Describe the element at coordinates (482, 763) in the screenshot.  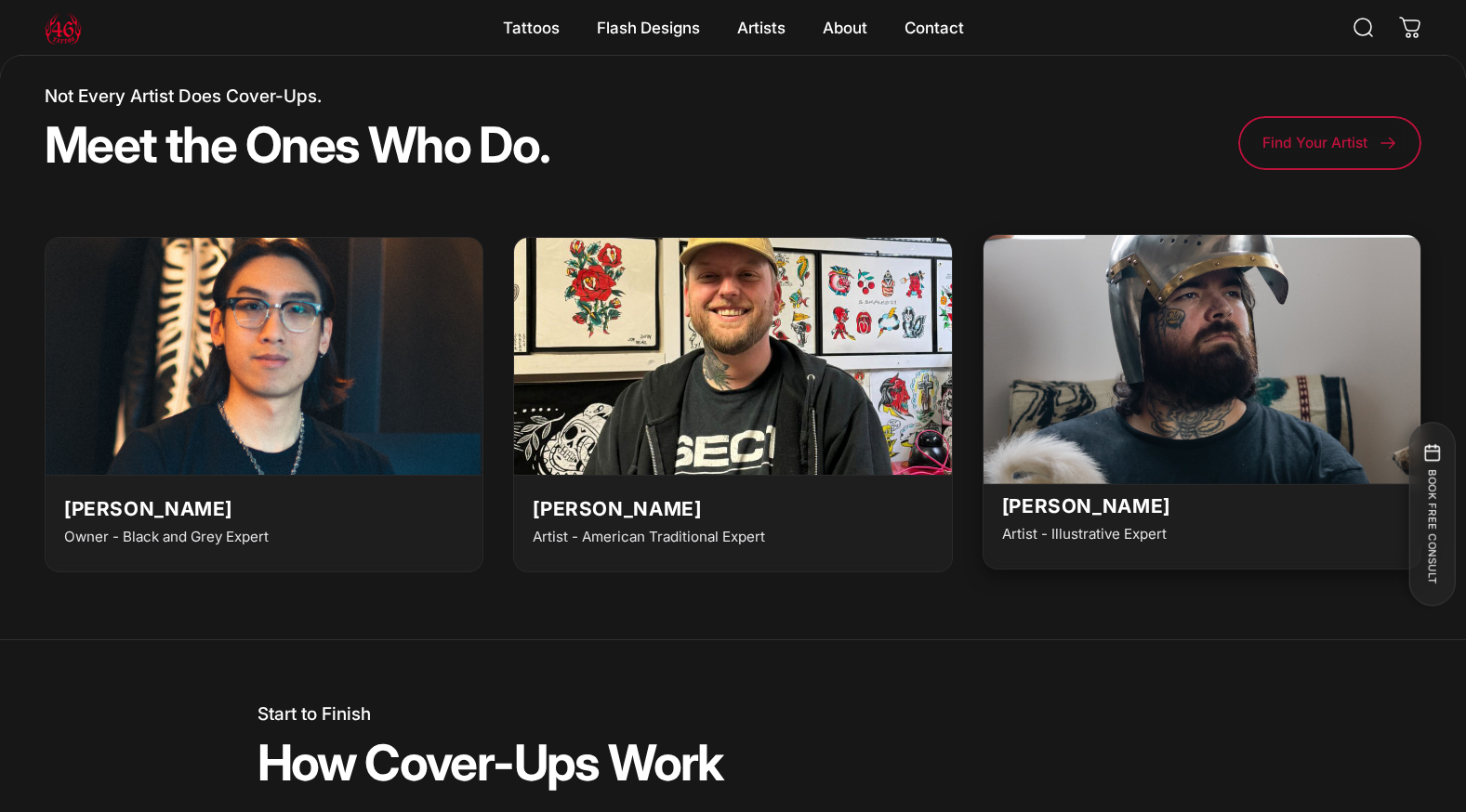
I see `animate-element: Cover-Ups` at that location.